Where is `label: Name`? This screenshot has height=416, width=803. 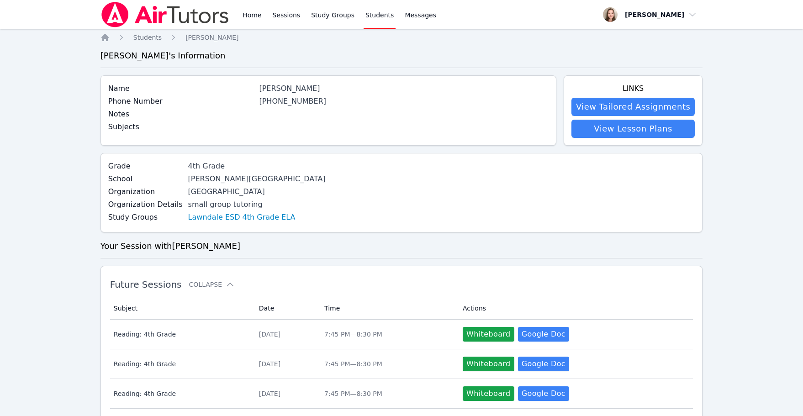 label: Name is located at coordinates (181, 89).